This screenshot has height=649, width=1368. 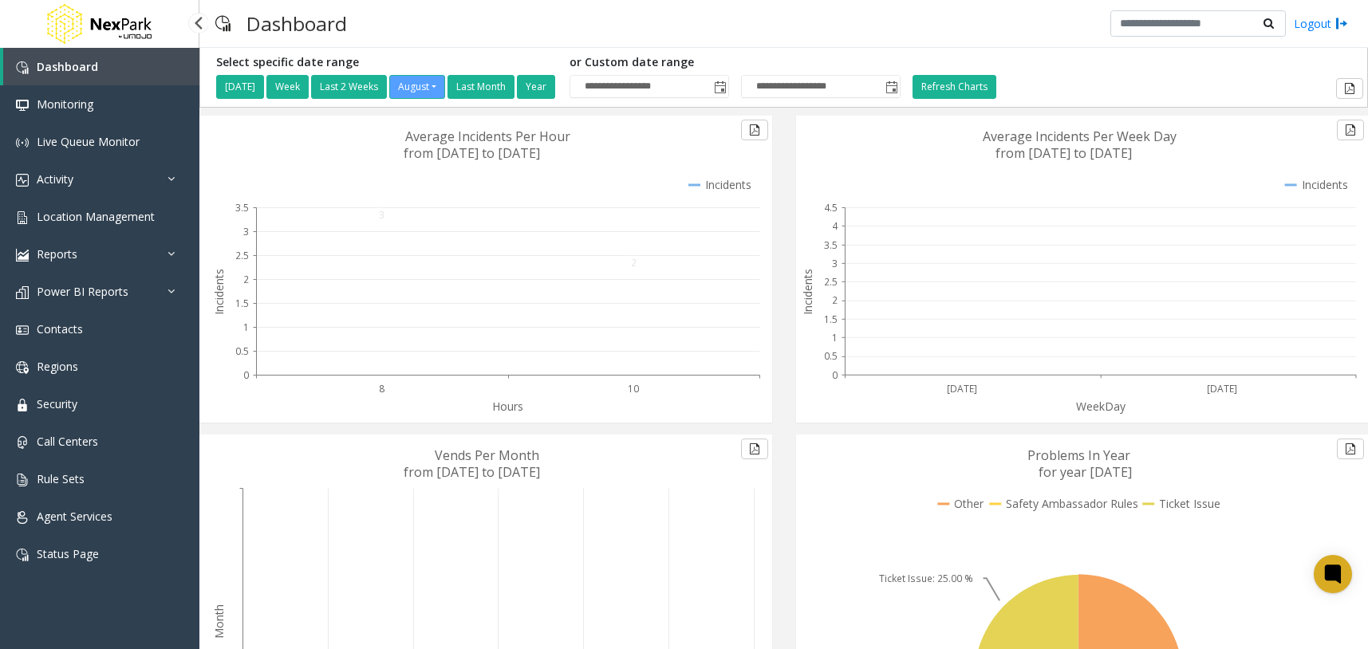 What do you see at coordinates (487, 455) in the screenshot?
I see `text: Vends Per Month` at bounding box center [487, 455].